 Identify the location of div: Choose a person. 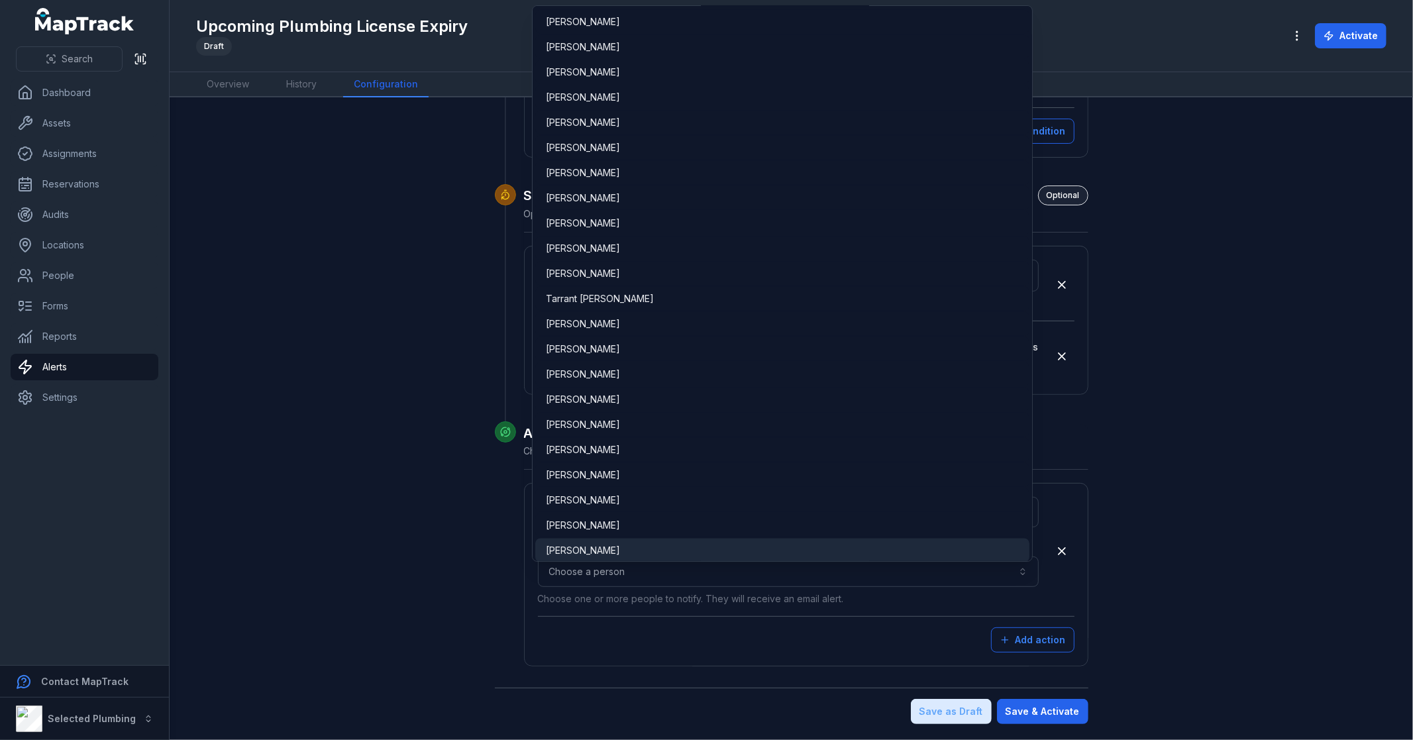
(782, 284).